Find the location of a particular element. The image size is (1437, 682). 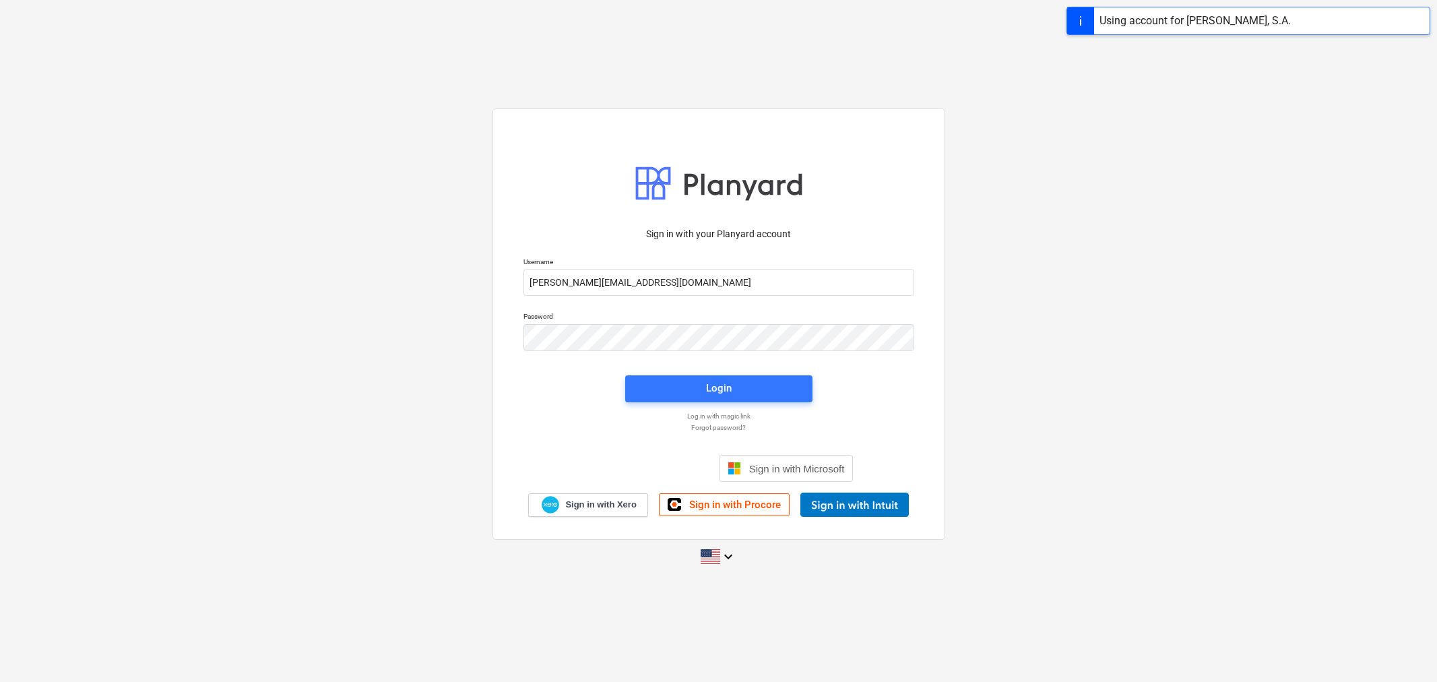

p: Log in with magic link is located at coordinates (719, 416).